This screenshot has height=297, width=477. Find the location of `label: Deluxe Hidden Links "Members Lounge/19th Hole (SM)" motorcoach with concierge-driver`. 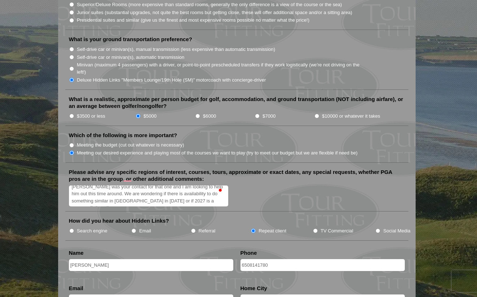

label: Deluxe Hidden Links "Members Lounge/19th Hole (SM)" motorcoach with concierge-driver is located at coordinates (172, 80).